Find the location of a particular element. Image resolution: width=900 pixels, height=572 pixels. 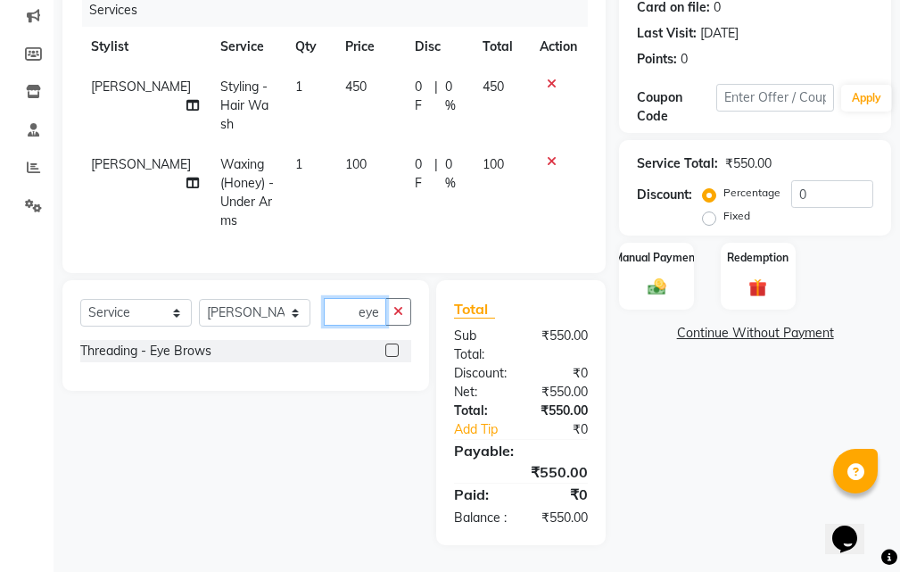

a: Add Tip is located at coordinates (487, 429).